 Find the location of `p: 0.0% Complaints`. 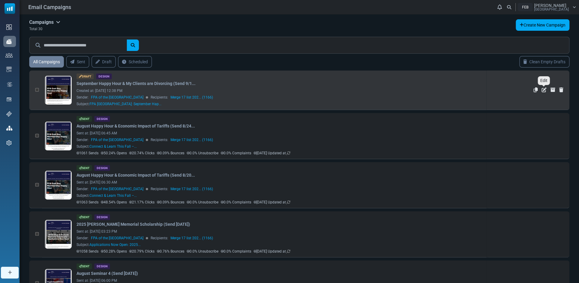

p: 0.0% Complaints is located at coordinates (236, 153).